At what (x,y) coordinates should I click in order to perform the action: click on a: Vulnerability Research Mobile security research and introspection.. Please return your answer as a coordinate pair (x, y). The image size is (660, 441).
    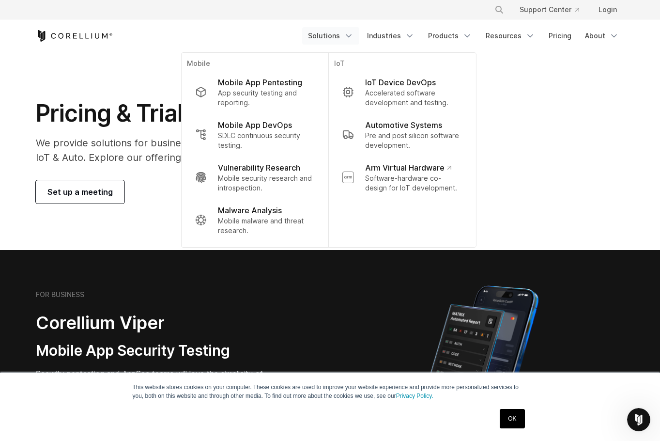
    Looking at the image, I should click on (254, 177).